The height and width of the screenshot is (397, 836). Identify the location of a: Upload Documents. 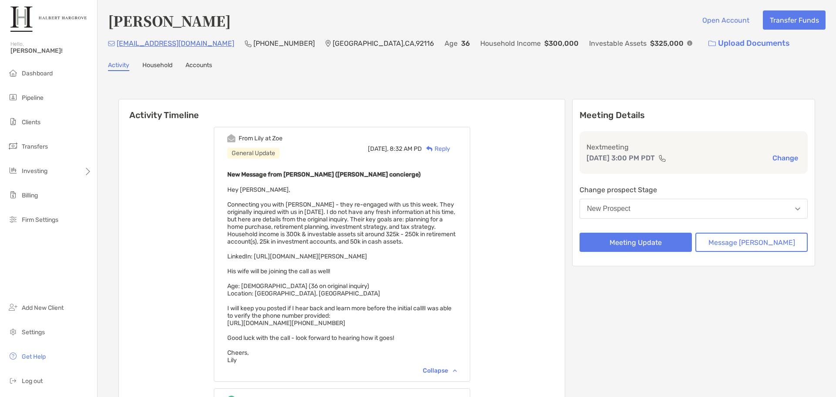
(749, 43).